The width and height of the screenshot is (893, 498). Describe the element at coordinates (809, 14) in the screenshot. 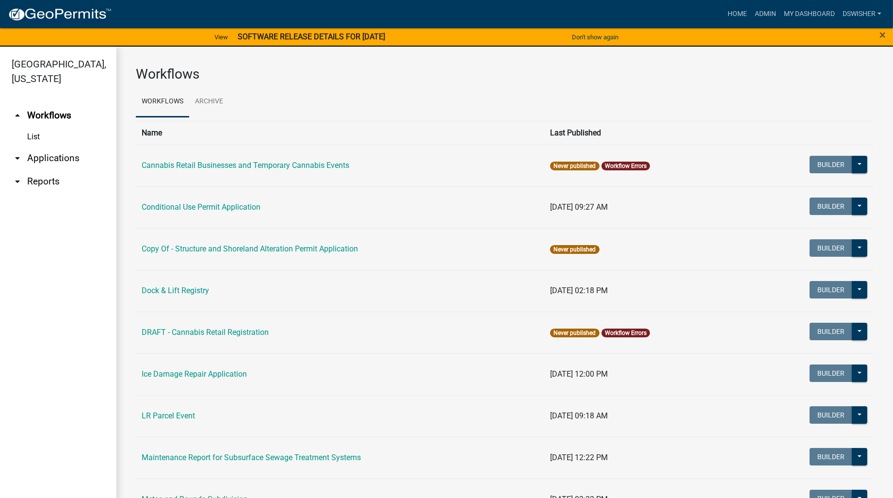

I see `a: My Dashboard` at that location.